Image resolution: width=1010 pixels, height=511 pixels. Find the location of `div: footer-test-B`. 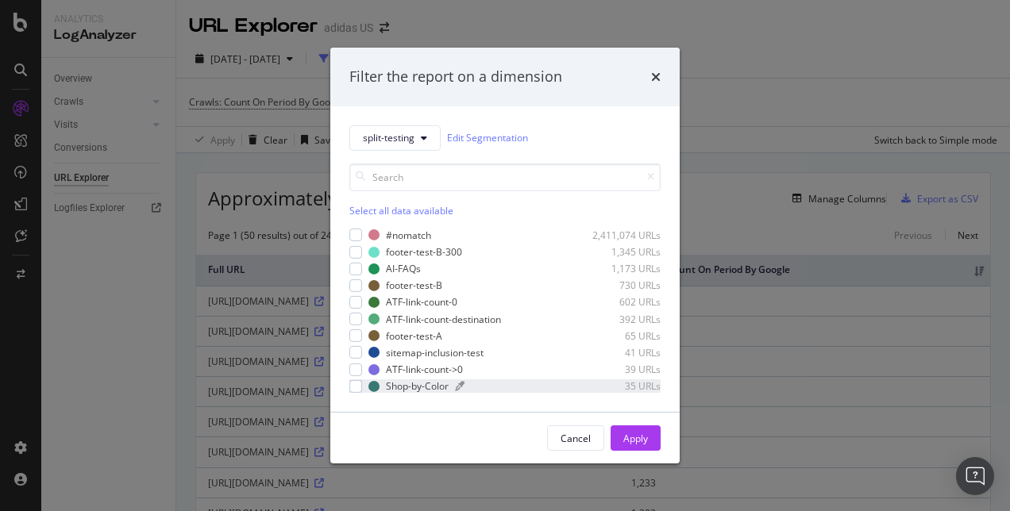

div: footer-test-B is located at coordinates (414, 285).